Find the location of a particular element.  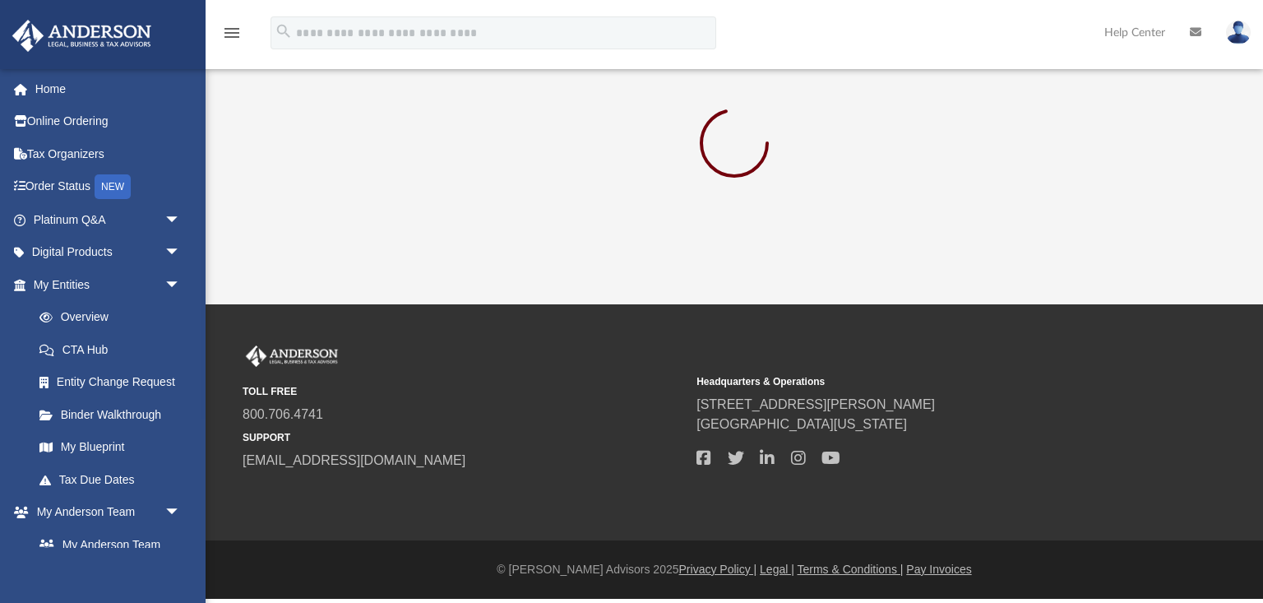

a: My Anderson Team is located at coordinates (106, 544).